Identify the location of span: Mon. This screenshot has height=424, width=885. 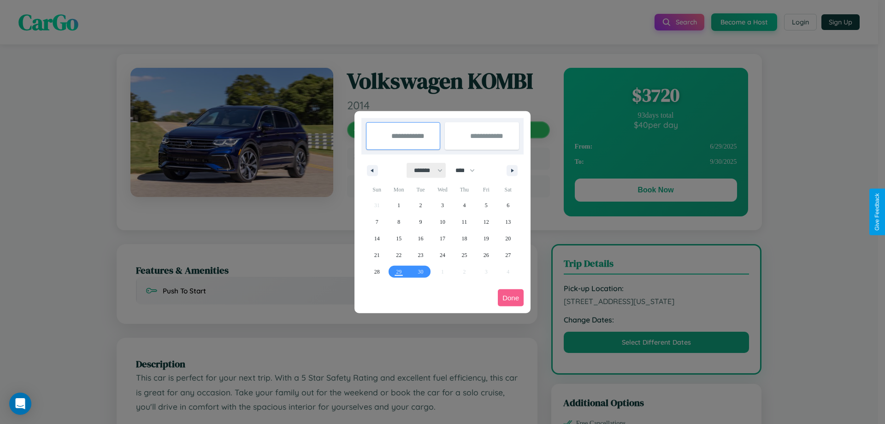
(398, 189).